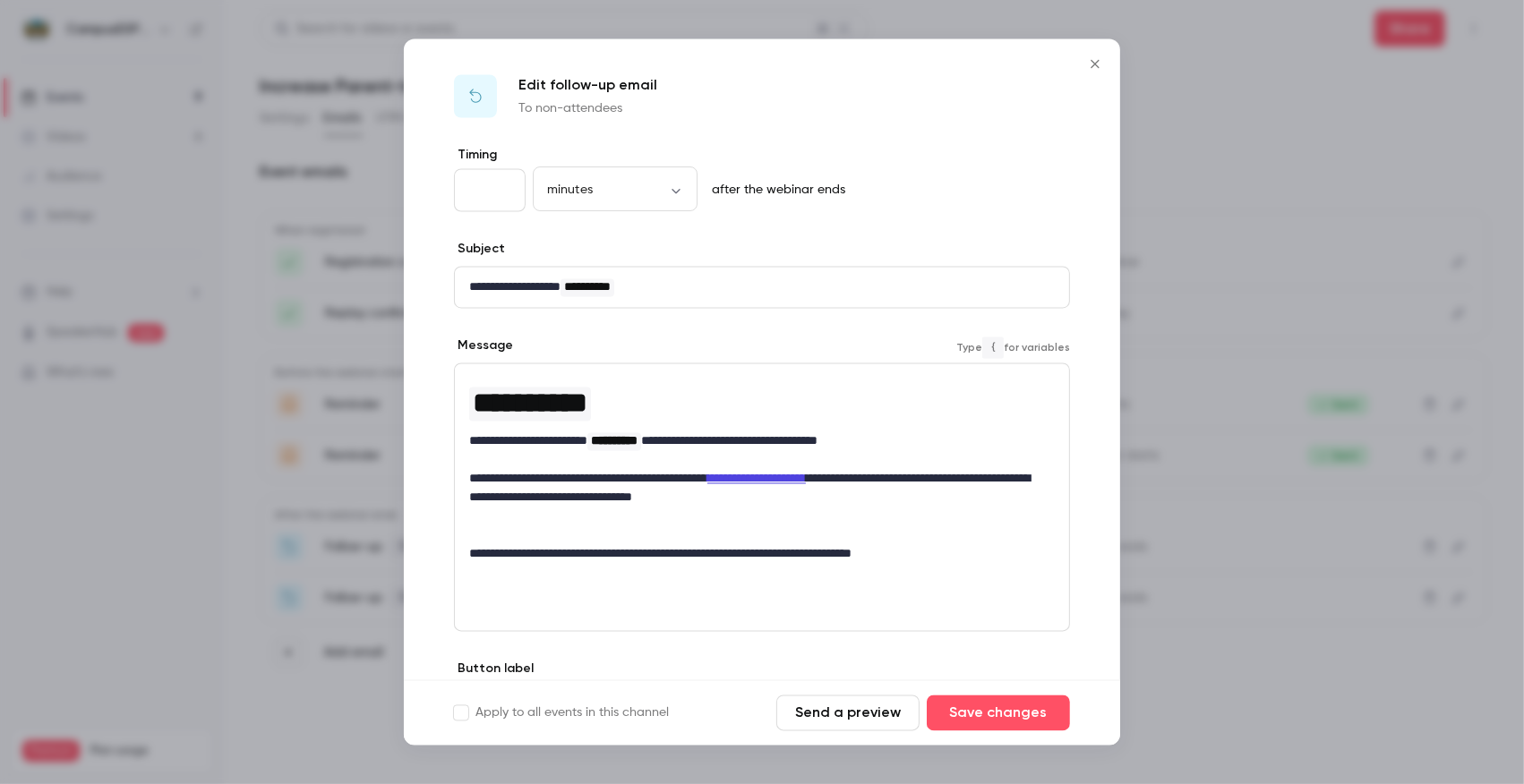  I want to click on p: Edit follow-up email, so click(587, 86).